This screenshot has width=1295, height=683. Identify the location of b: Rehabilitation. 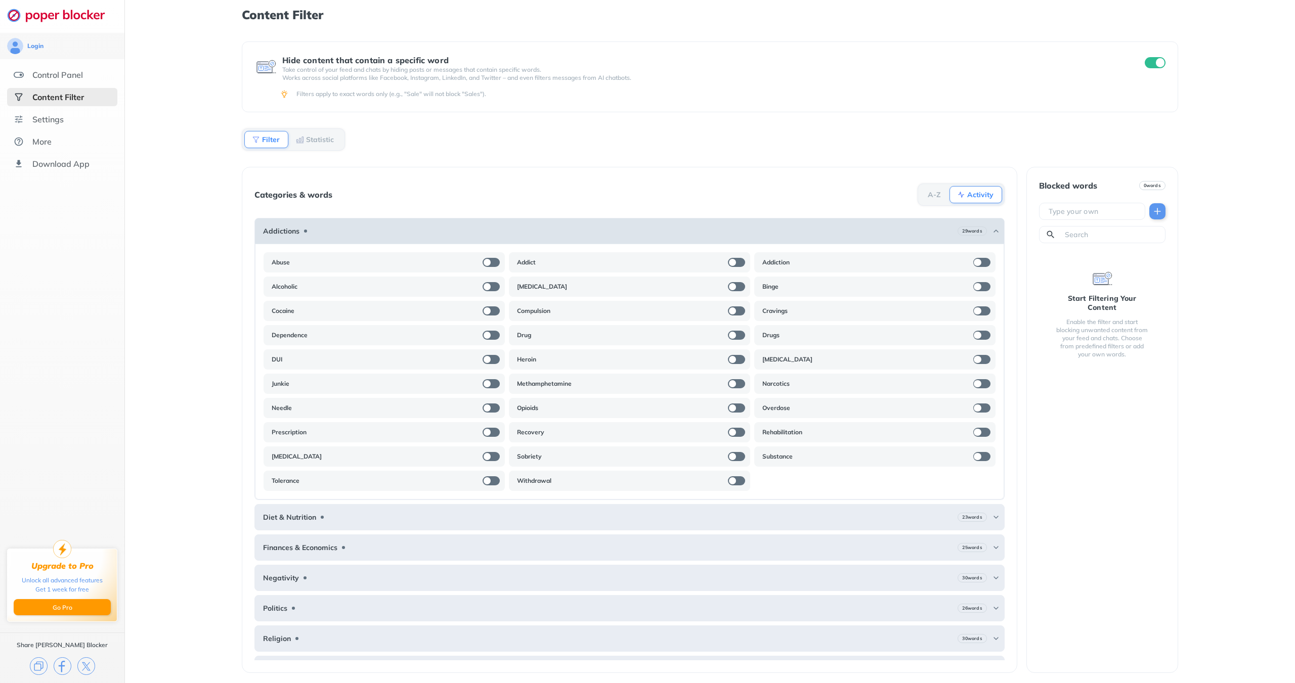
(782, 432).